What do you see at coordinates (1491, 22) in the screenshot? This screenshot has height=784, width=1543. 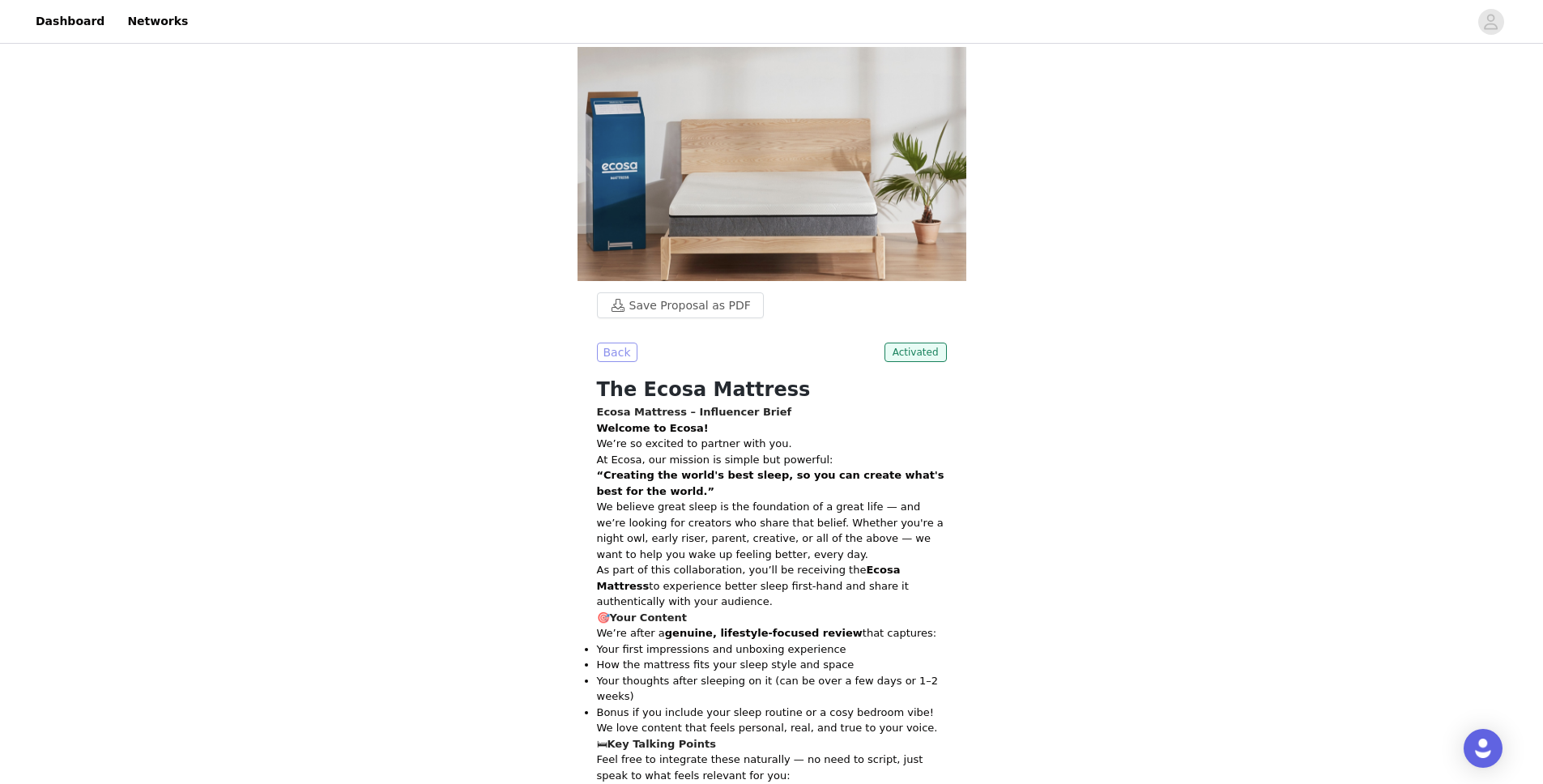 I see `div: avatar` at bounding box center [1491, 22].